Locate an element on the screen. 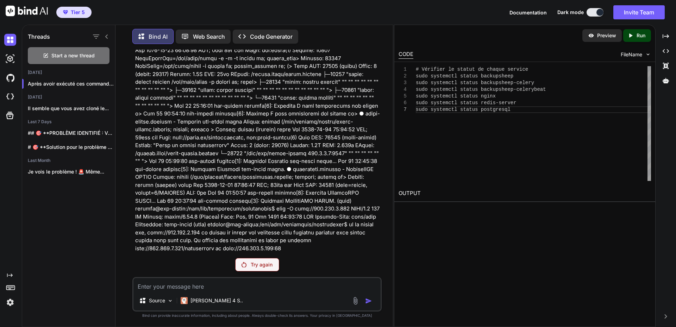  div: 5 is located at coordinates (403, 96).